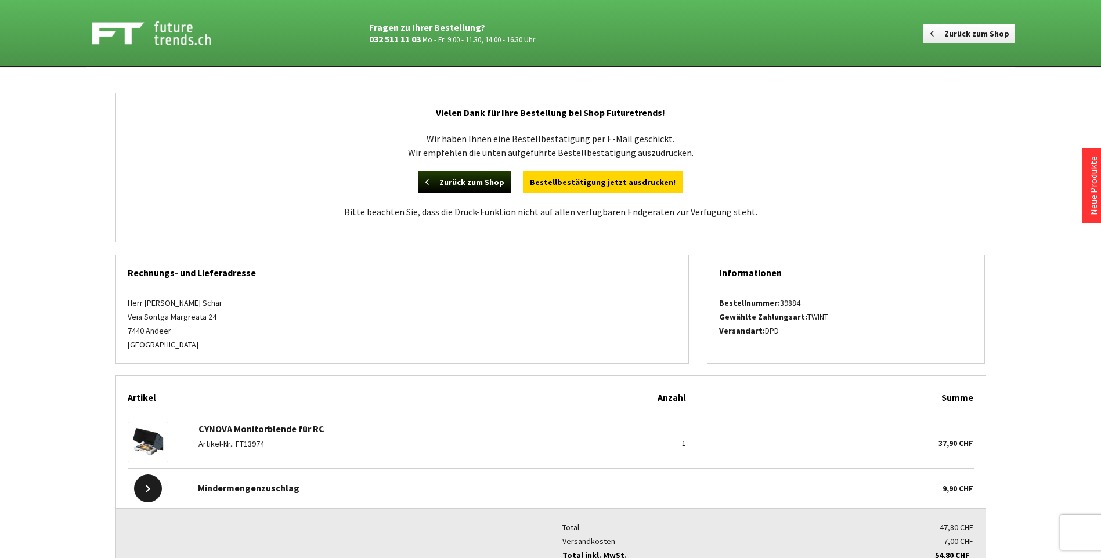 This screenshot has width=1101, height=558. What do you see at coordinates (148, 442) in the screenshot?
I see `img: CYNOVA Monitorblende für RC` at bounding box center [148, 442].